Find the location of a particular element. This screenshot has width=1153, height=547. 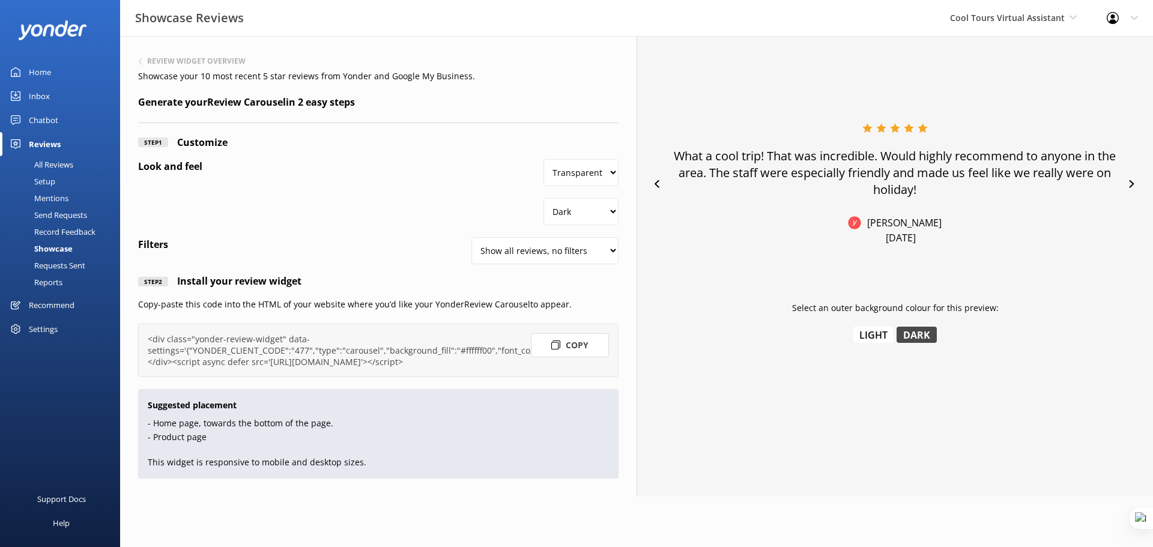

div: Settings is located at coordinates (43, 329).